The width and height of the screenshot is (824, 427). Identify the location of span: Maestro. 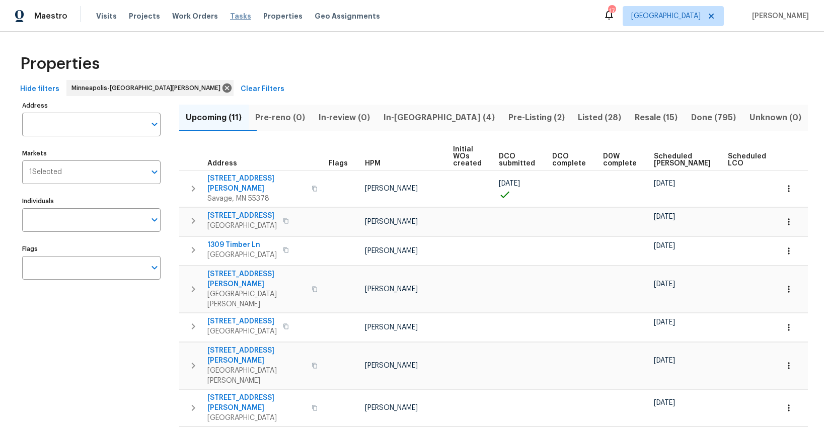
(51, 16).